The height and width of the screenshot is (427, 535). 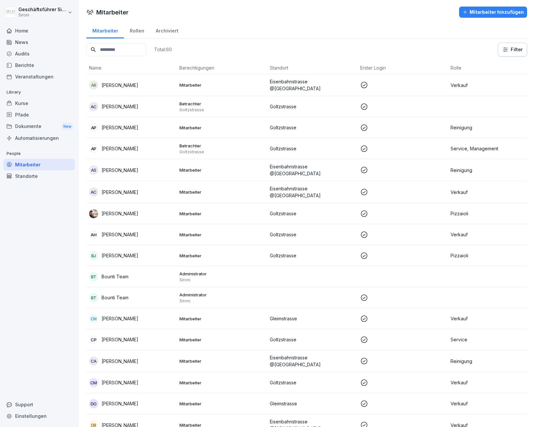 What do you see at coordinates (137, 30) in the screenshot?
I see `a: Rollen` at bounding box center [137, 30].